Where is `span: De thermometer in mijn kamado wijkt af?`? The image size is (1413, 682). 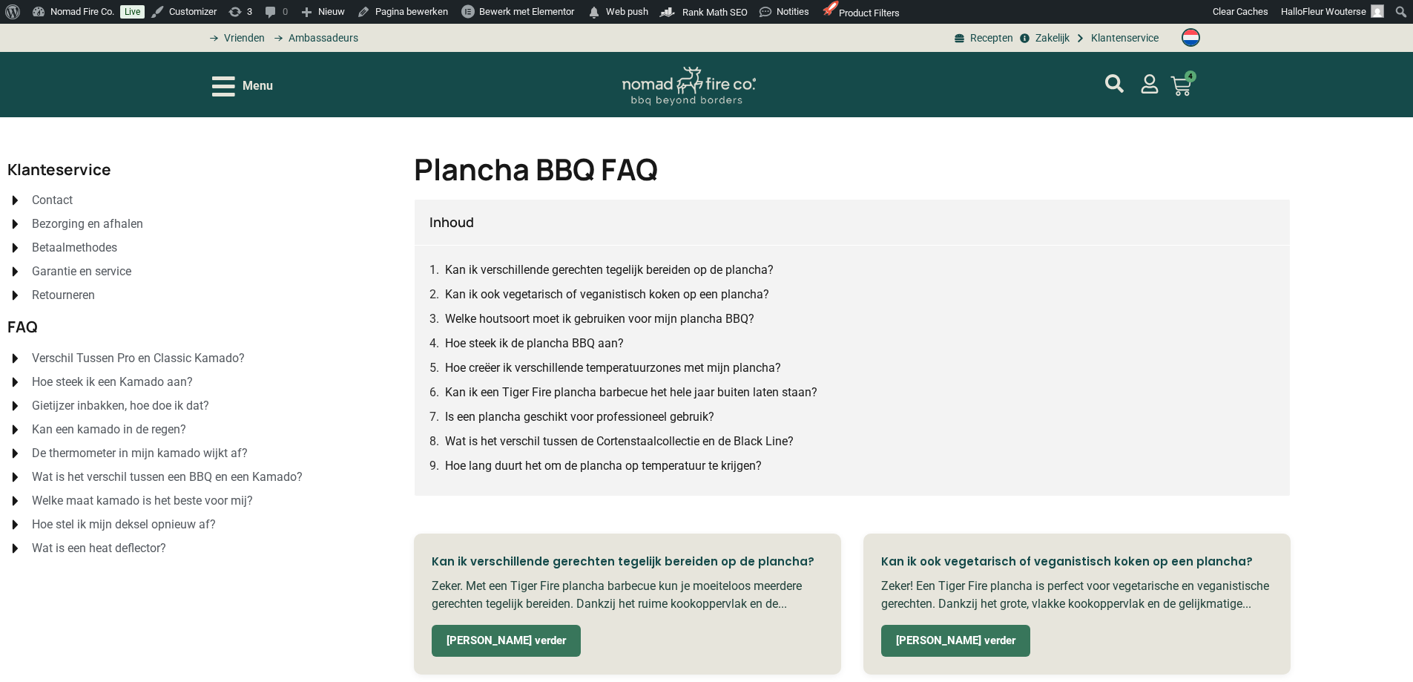 span: De thermometer in mijn kamado wijkt af? is located at coordinates (138, 453).